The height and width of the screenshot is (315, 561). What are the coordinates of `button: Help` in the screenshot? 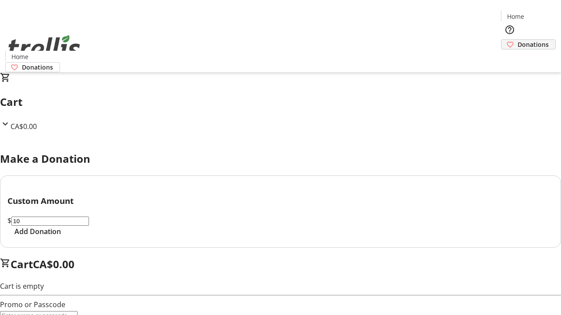 It's located at (509, 30).